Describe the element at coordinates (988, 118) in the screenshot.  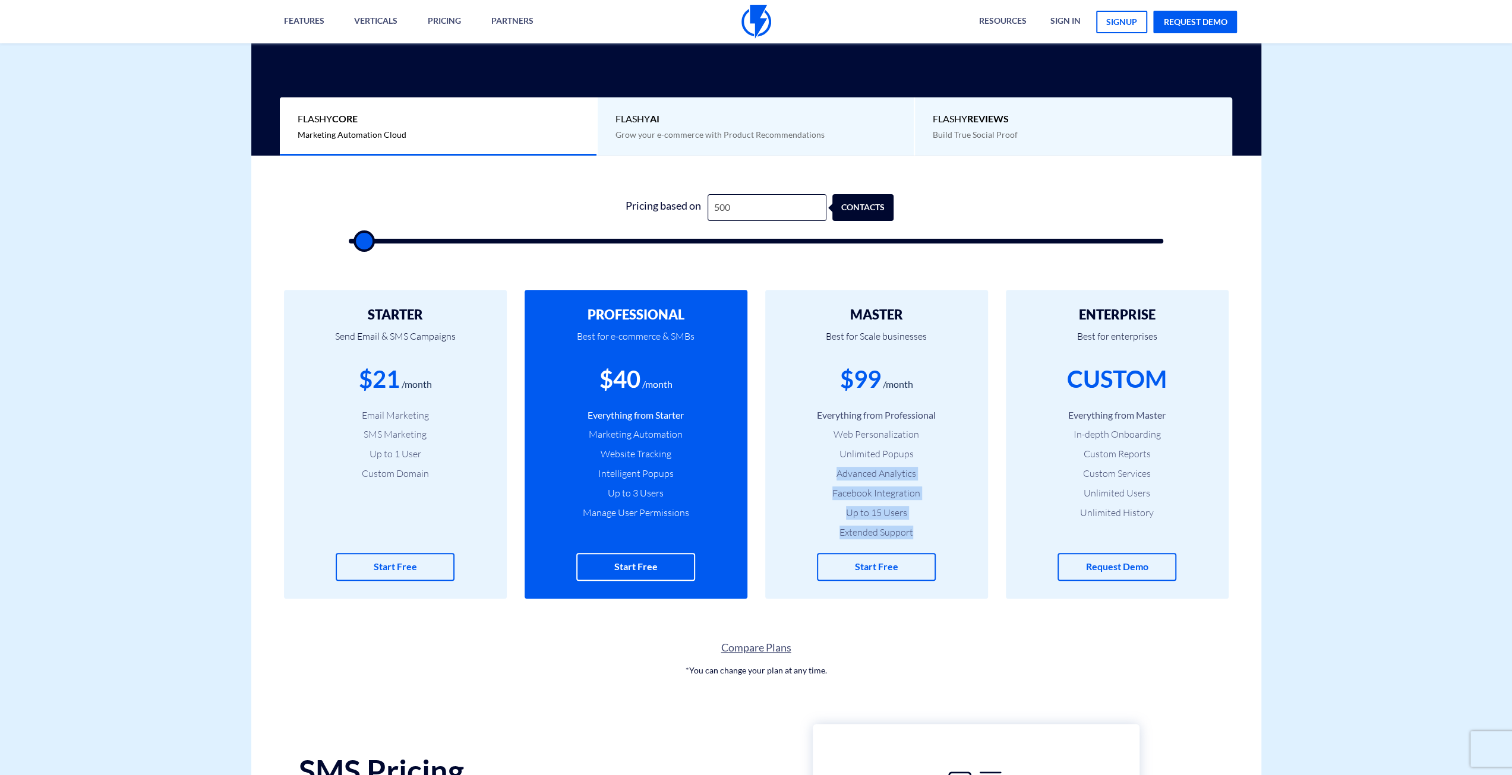
I see `b: REVIEWS` at that location.